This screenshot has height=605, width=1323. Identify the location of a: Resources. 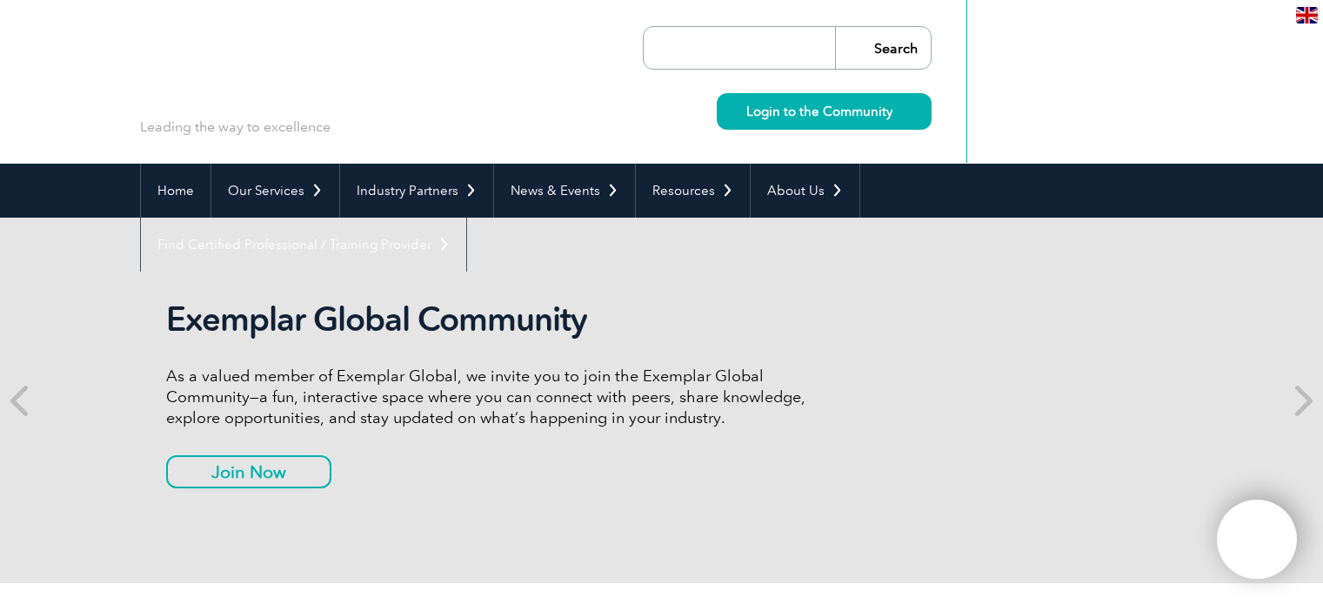
(692, 191).